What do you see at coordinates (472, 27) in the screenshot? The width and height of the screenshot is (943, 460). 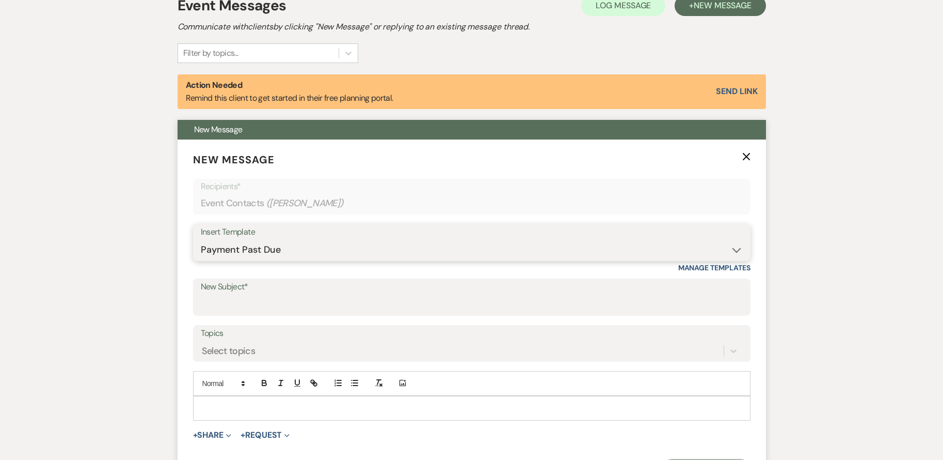 I see `h2: Communicate with clients by clicking "New Message" or replying to an existing message thread.` at bounding box center [472, 27].